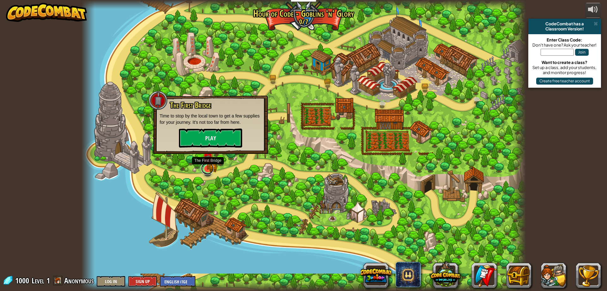 The height and width of the screenshot is (291, 607). Describe the element at coordinates (79, 280) in the screenshot. I see `span: Anonymous` at that location.